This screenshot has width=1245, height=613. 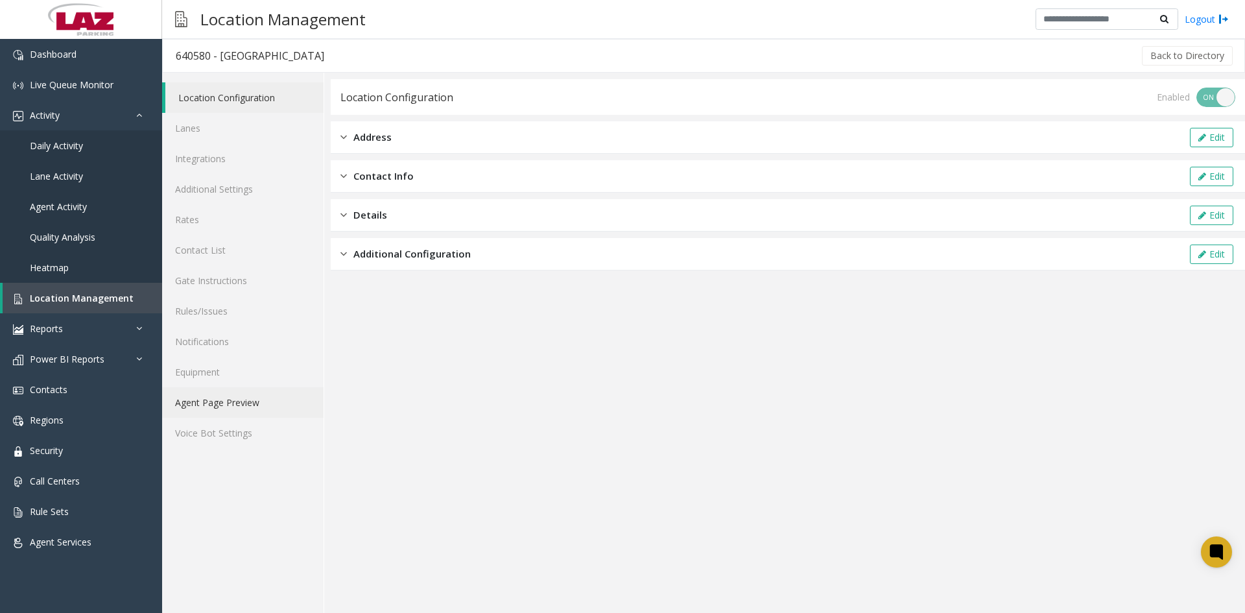 What do you see at coordinates (71, 84) in the screenshot?
I see `span: Live Queue Monitor` at bounding box center [71, 84].